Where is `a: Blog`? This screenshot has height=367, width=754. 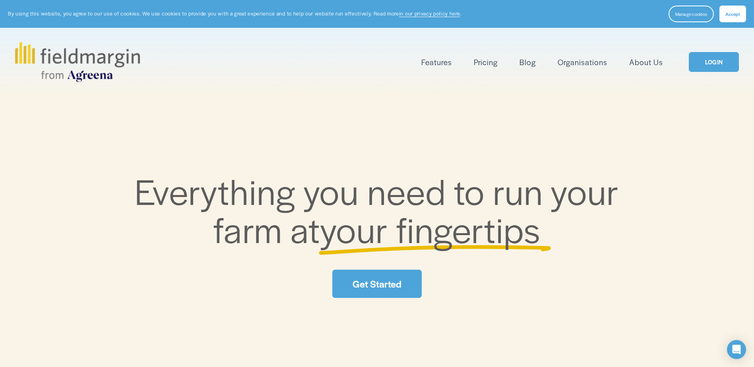
a: Blog is located at coordinates (528, 62).